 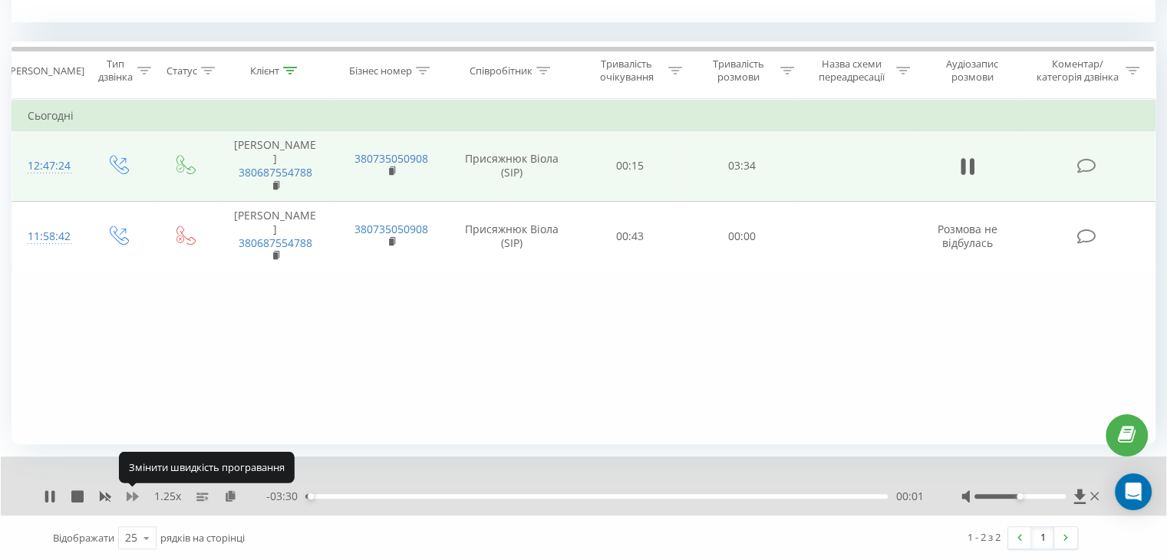 What do you see at coordinates (114, 71) in the screenshot?
I see `div: Тип дзвінка` at bounding box center [114, 71].